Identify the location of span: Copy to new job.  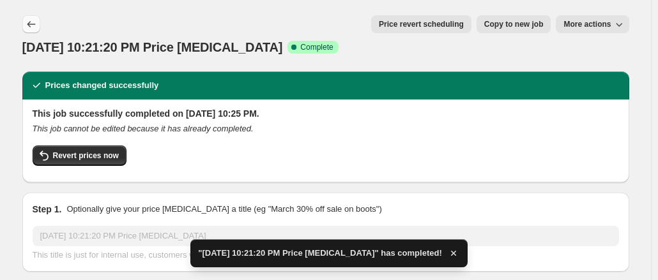
(514, 24).